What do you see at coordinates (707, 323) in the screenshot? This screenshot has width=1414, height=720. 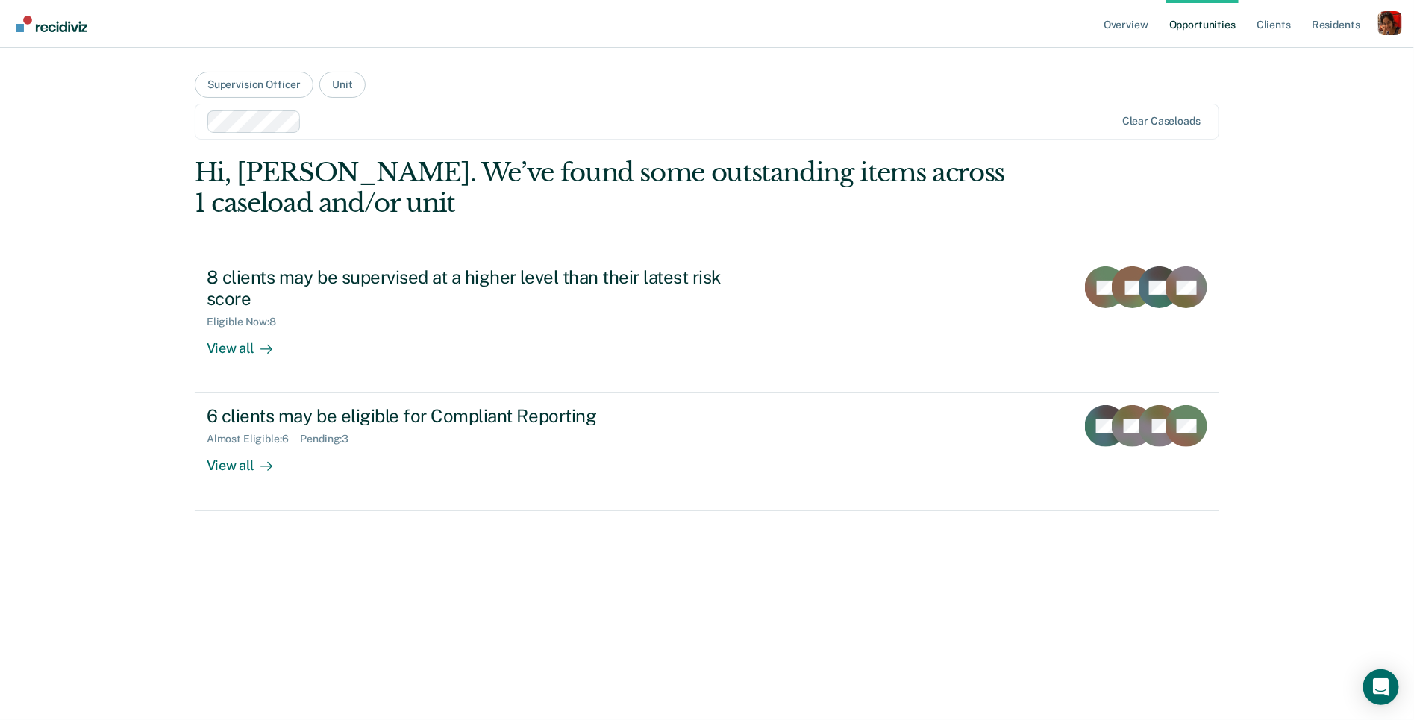 I see `a: 8 clients may be supervised at a higher level than their latest risk scoreEligible Now:8View all` at bounding box center [707, 323].